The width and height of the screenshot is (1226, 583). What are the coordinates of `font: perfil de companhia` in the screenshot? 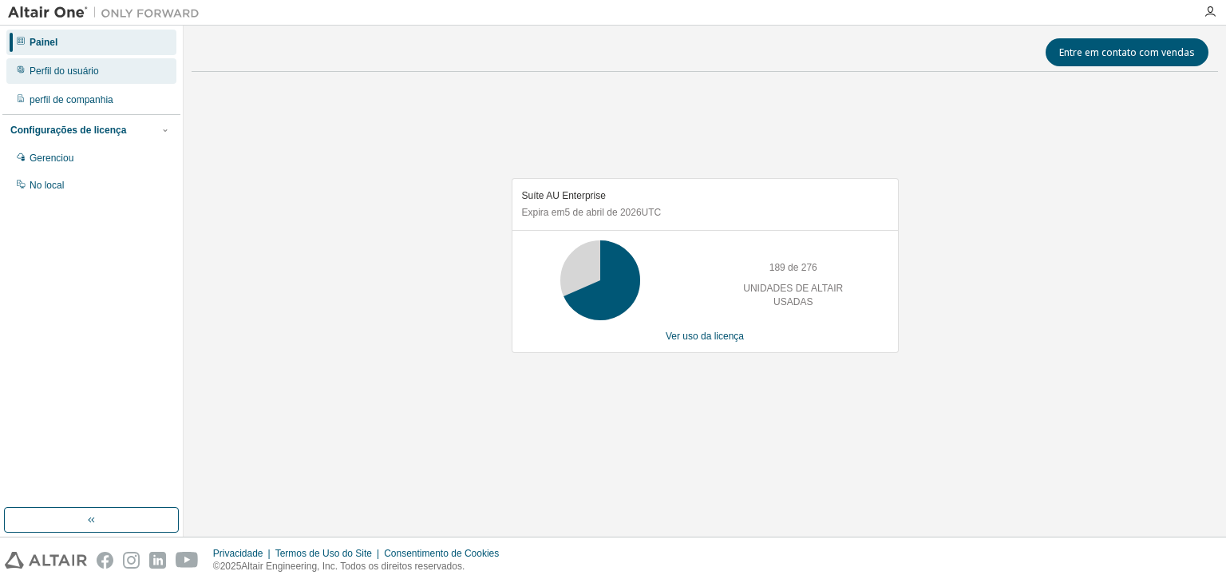 It's located at (71, 100).